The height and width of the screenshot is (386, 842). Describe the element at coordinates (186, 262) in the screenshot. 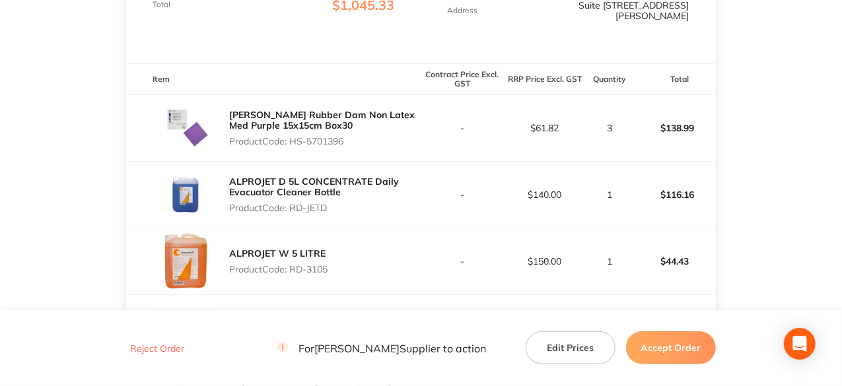

I see `img: c3R6ZDd2bQ` at that location.